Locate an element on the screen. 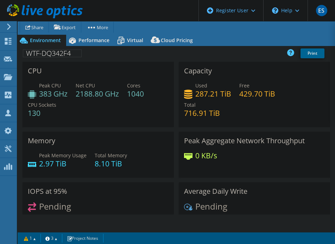 The width and height of the screenshot is (335, 244). a: Project Notes is located at coordinates (83, 238).